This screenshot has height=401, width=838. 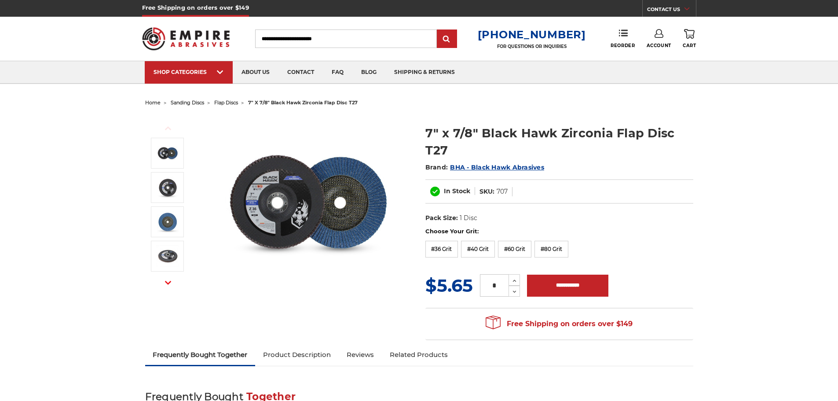 I want to click on dd: 707, so click(x=502, y=191).